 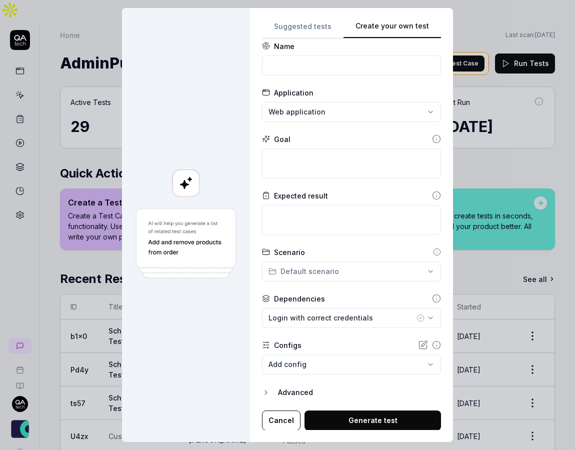 What do you see at coordinates (287, 345) in the screenshot?
I see `div: Configs` at bounding box center [287, 345].